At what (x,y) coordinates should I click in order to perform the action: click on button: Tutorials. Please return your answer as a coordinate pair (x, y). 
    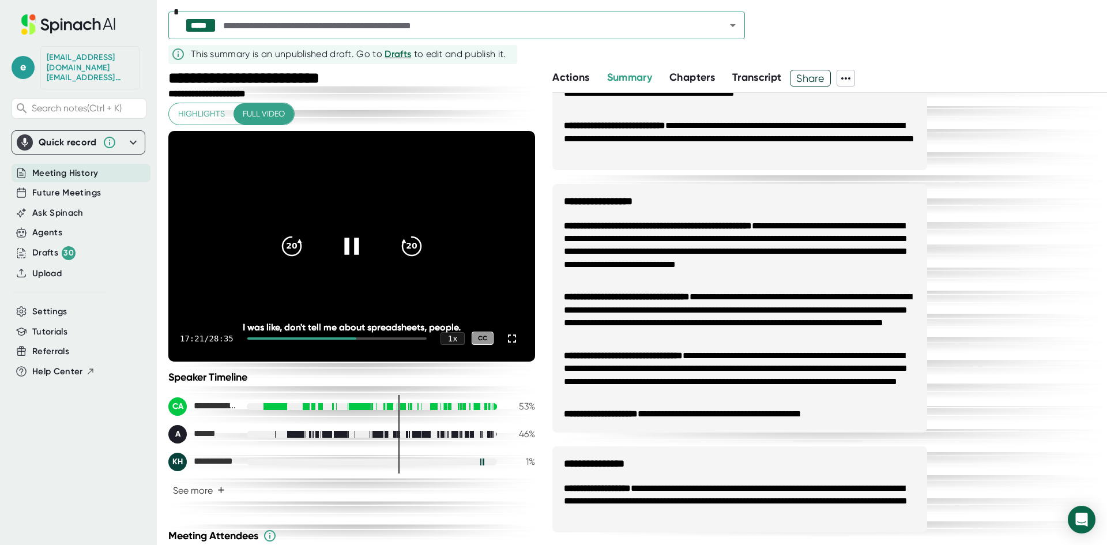
    Looking at the image, I should click on (50, 332).